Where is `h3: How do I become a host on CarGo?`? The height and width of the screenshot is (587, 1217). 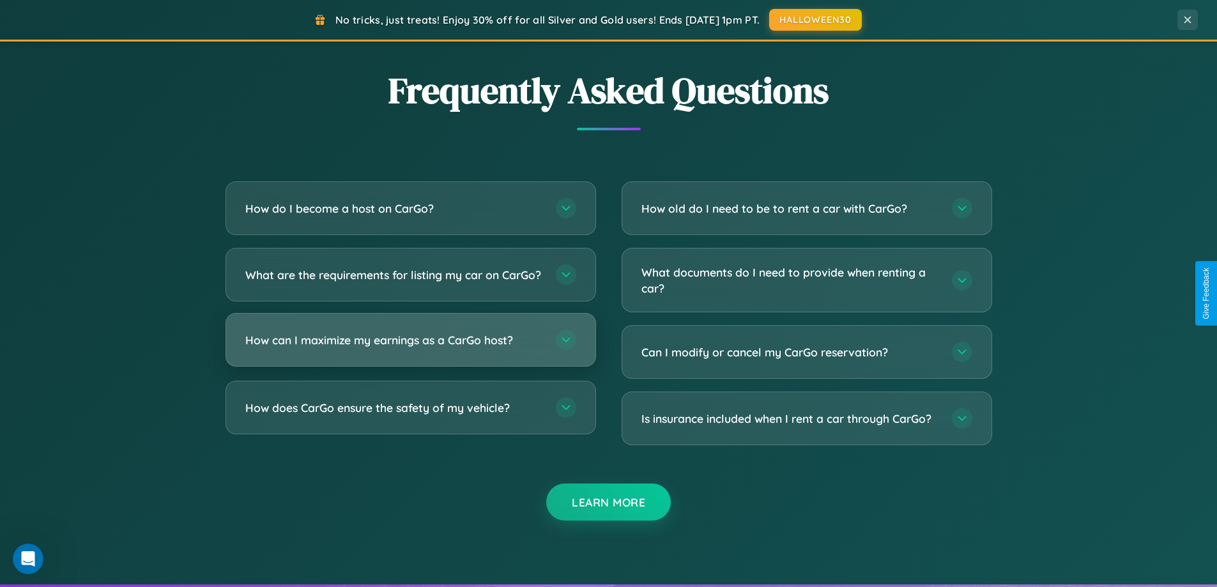 h3: How do I become a host on CarGo? is located at coordinates (394, 208).